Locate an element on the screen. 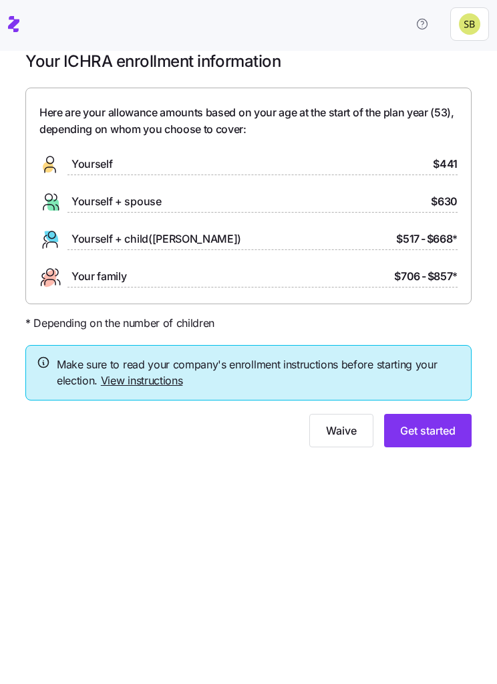 The image size is (497, 684). span: $517 is located at coordinates (408, 239).